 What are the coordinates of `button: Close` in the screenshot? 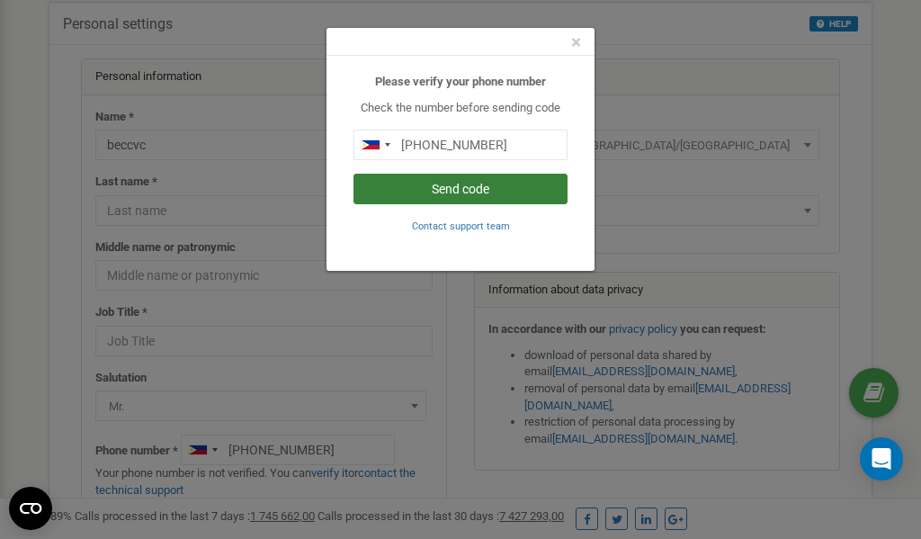 It's located at (576, 42).